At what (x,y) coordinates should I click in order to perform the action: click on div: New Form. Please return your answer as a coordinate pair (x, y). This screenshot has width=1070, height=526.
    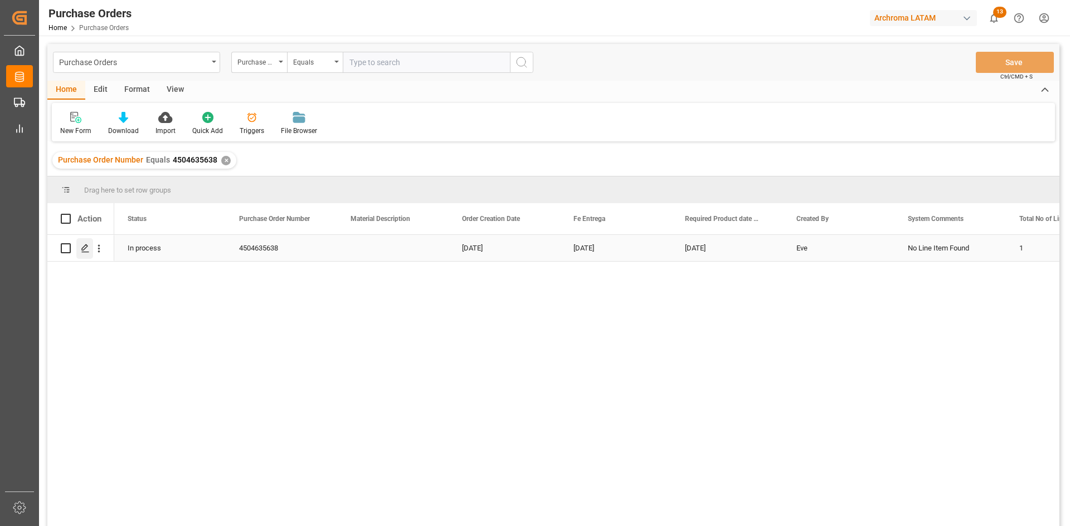
    Looking at the image, I should click on (76, 131).